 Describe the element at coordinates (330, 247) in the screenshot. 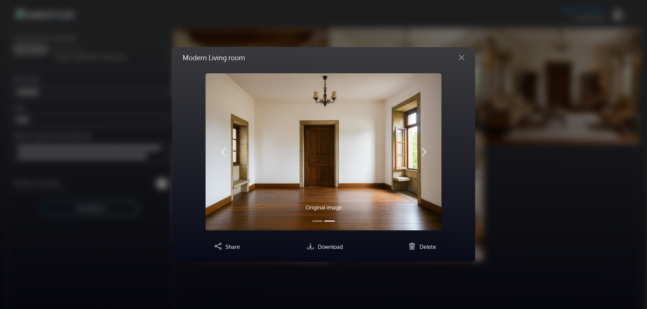

I see `span: Download` at that location.